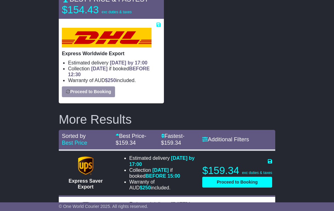 This screenshot has width=334, height=211. I want to click on span: Sorted by, so click(74, 136).